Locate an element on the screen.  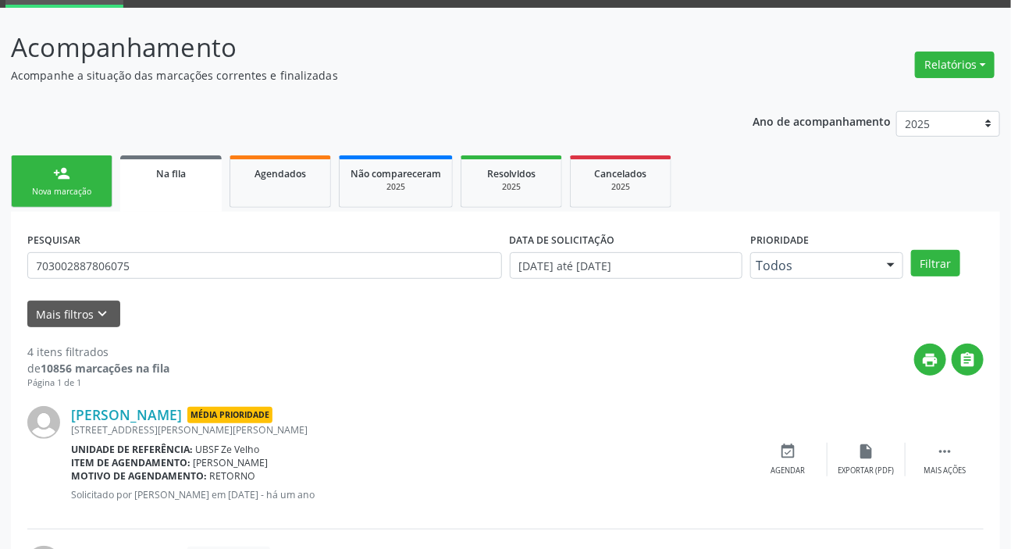
div: person_add is located at coordinates (62, 173).